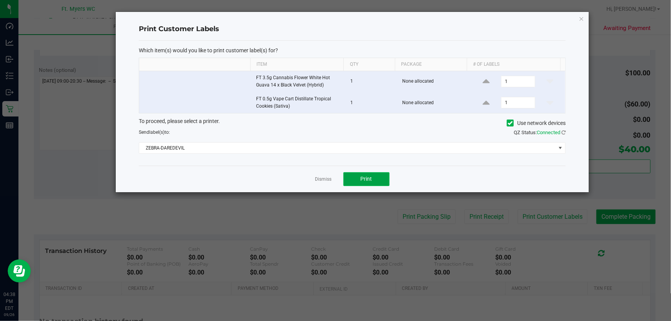  I want to click on th: Package, so click(431, 65).